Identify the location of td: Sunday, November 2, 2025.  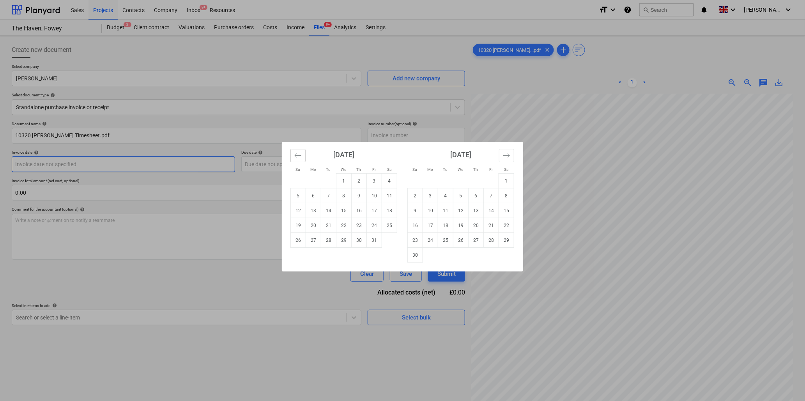
(415, 196).